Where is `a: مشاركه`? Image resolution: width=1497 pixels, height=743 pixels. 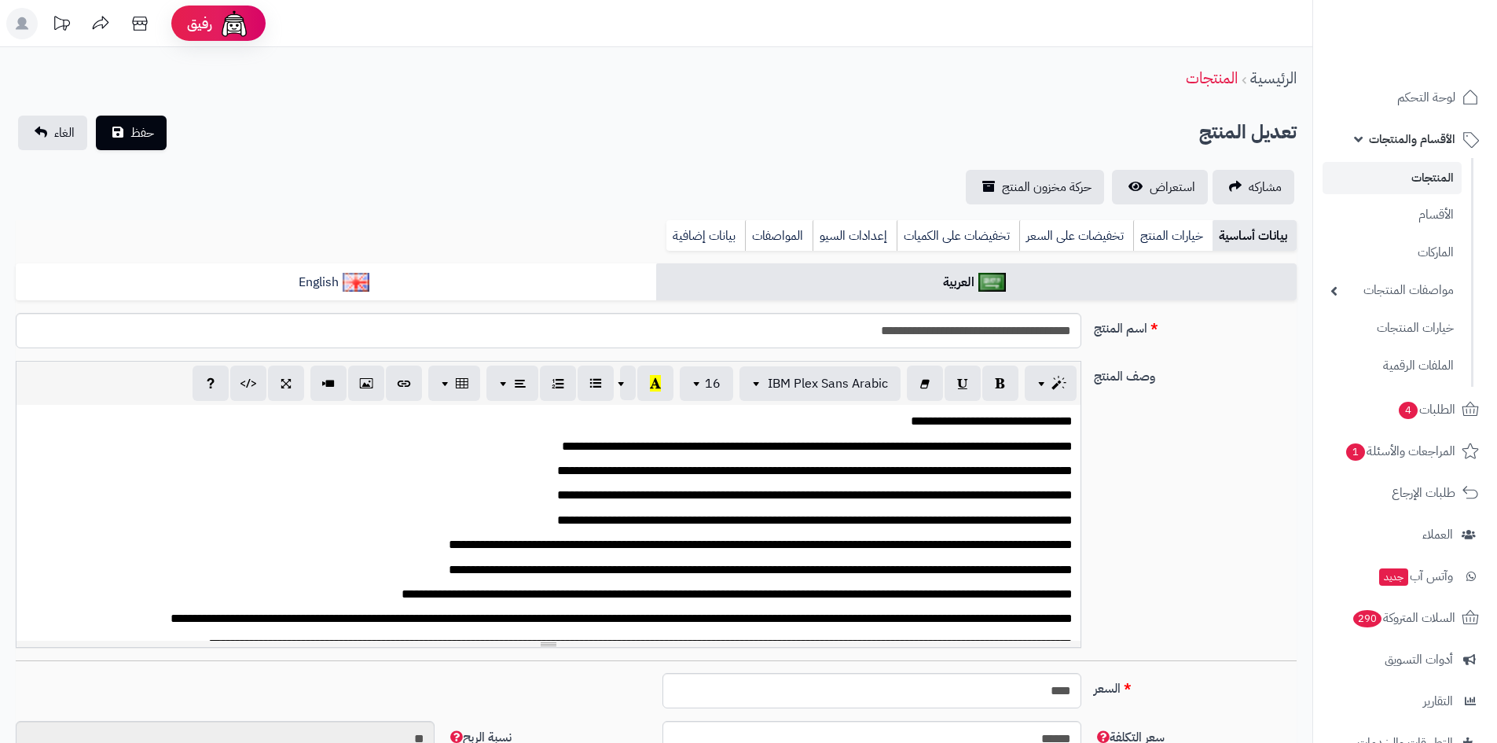
a: مشاركه is located at coordinates (1254, 187).